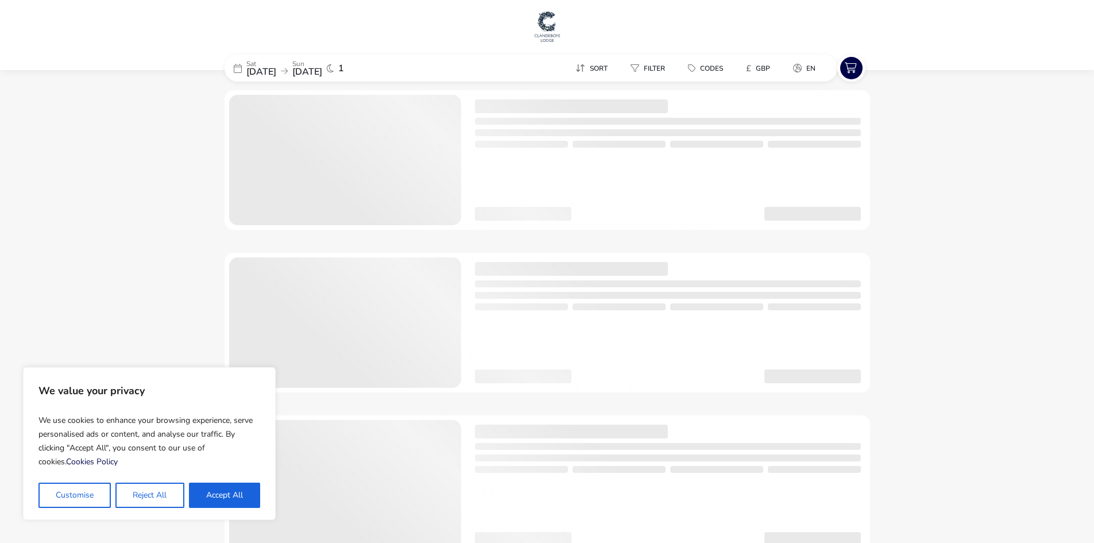 This screenshot has width=1094, height=543. I want to click on img: Main Website, so click(547, 26).